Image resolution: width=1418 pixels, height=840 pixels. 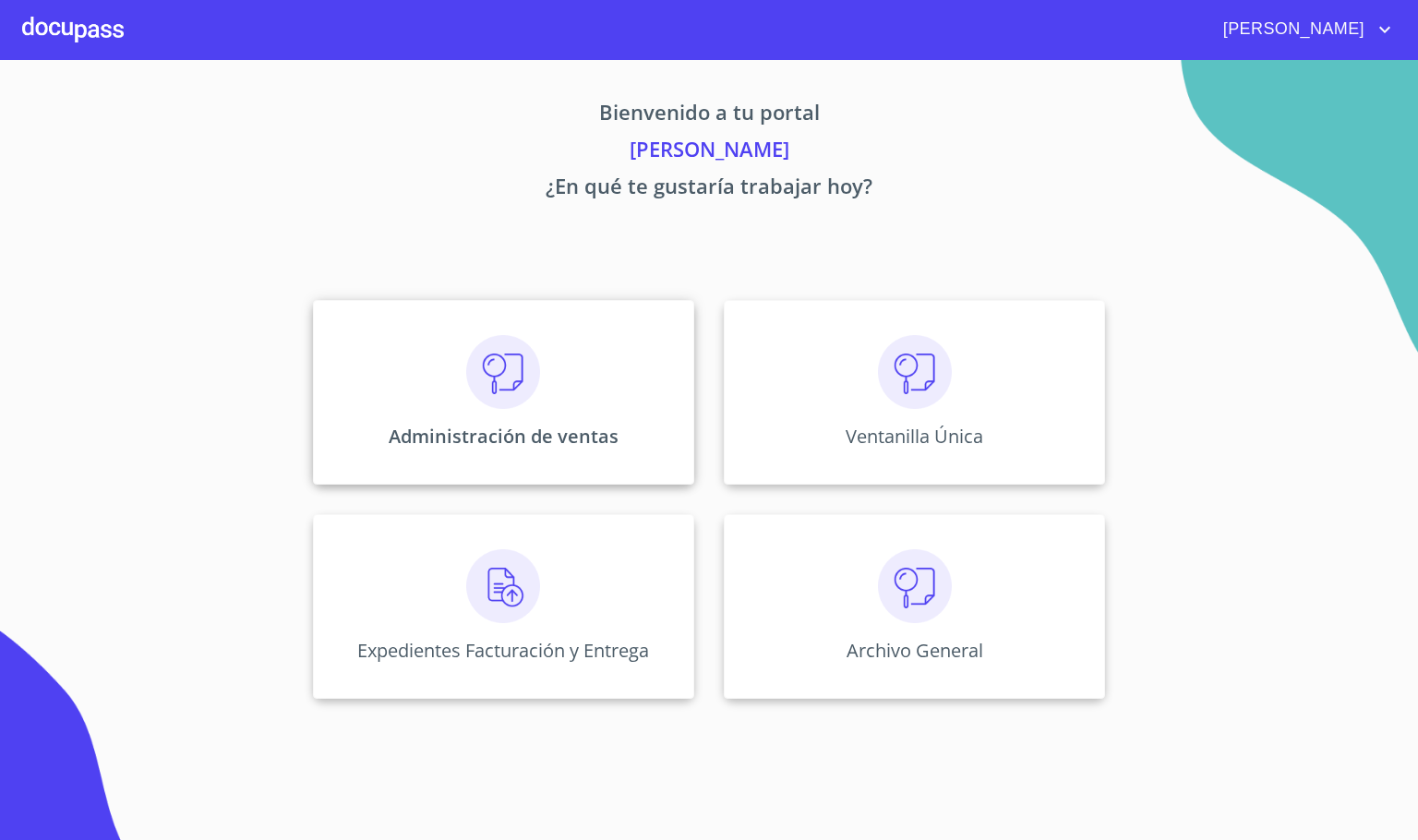 What do you see at coordinates (1302, 30) in the screenshot?
I see `button: account of current user` at bounding box center [1302, 30].